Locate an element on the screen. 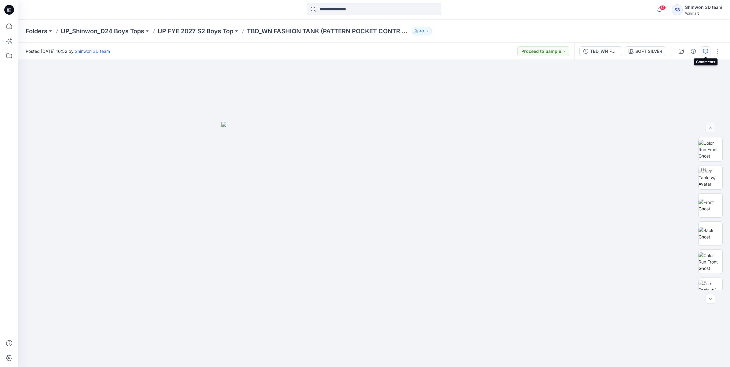 This screenshot has height=367, width=730. p: 43 is located at coordinates (422, 31).